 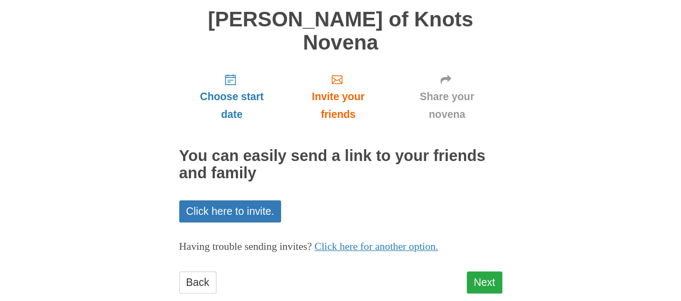 I want to click on span: Share your novena, so click(x=447, y=105).